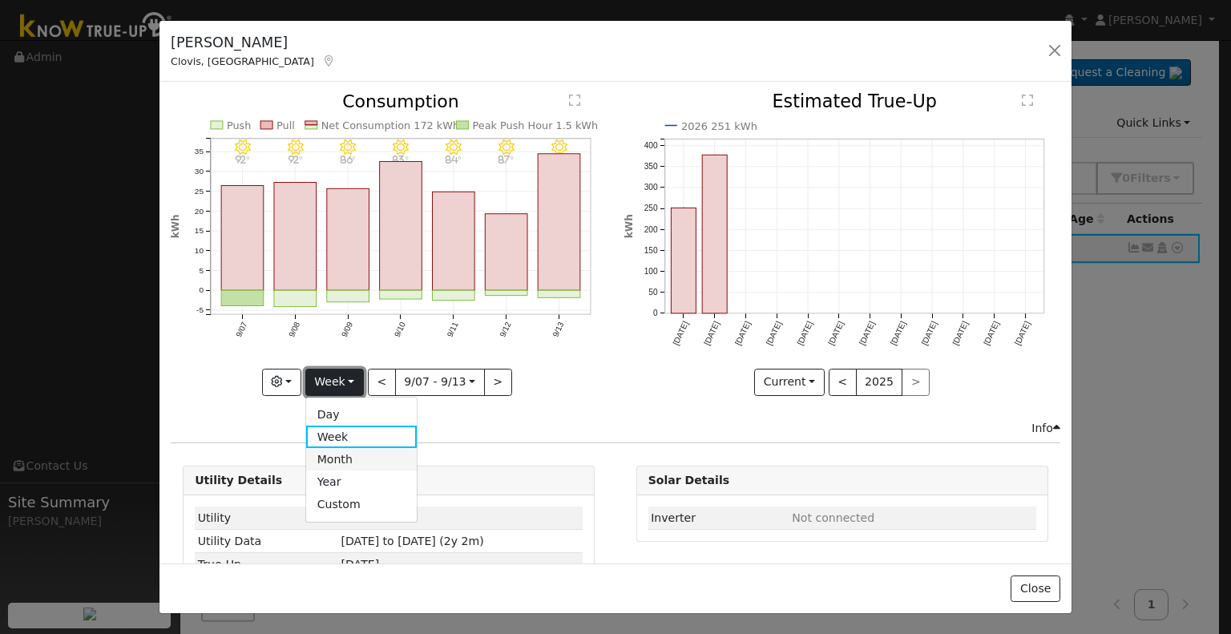  I want to click on text: -5, so click(200, 310).